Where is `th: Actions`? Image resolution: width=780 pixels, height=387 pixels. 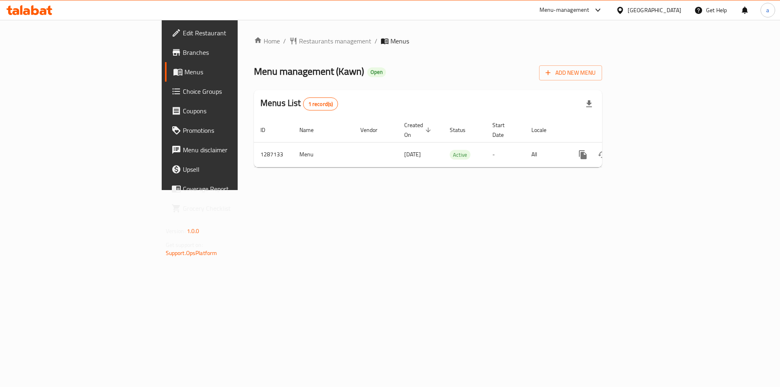
th: Actions is located at coordinates (612, 130).